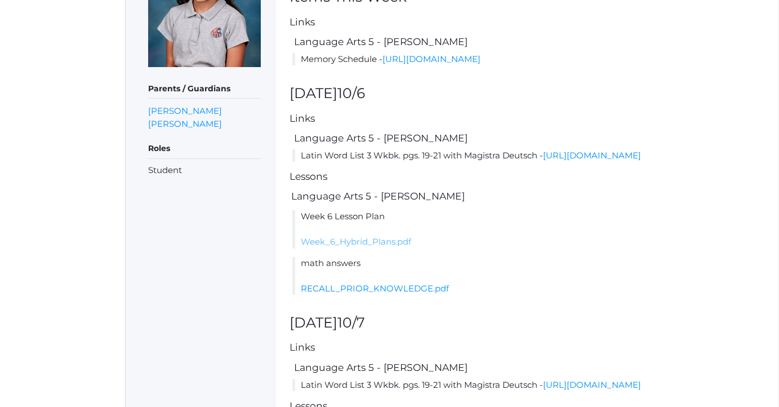 This screenshot has height=407, width=779. Describe the element at coordinates (205, 149) in the screenshot. I see `h5: Roles` at that location.